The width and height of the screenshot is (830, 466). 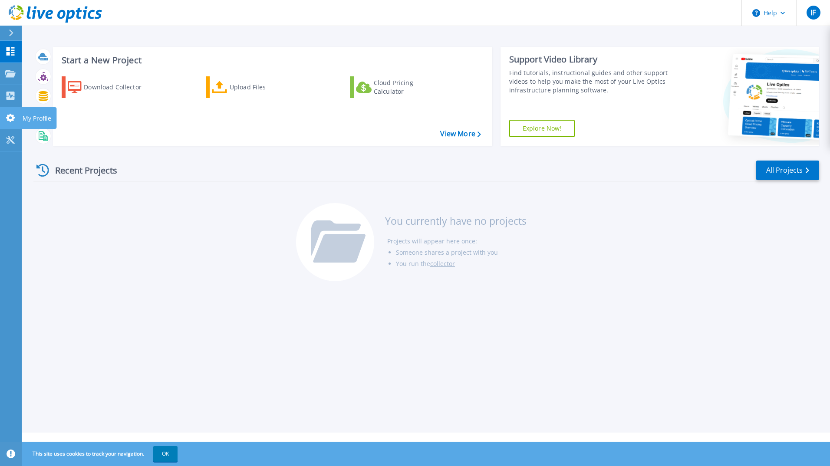 I want to click on li: Someone shares a project with you, so click(x=461, y=253).